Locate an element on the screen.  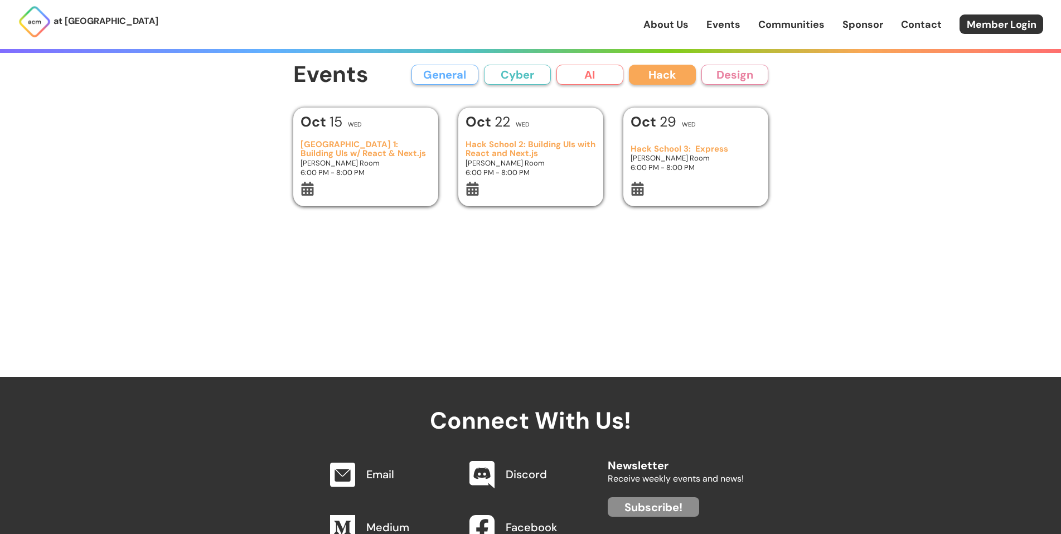
a: Discord is located at coordinates (526, 475).